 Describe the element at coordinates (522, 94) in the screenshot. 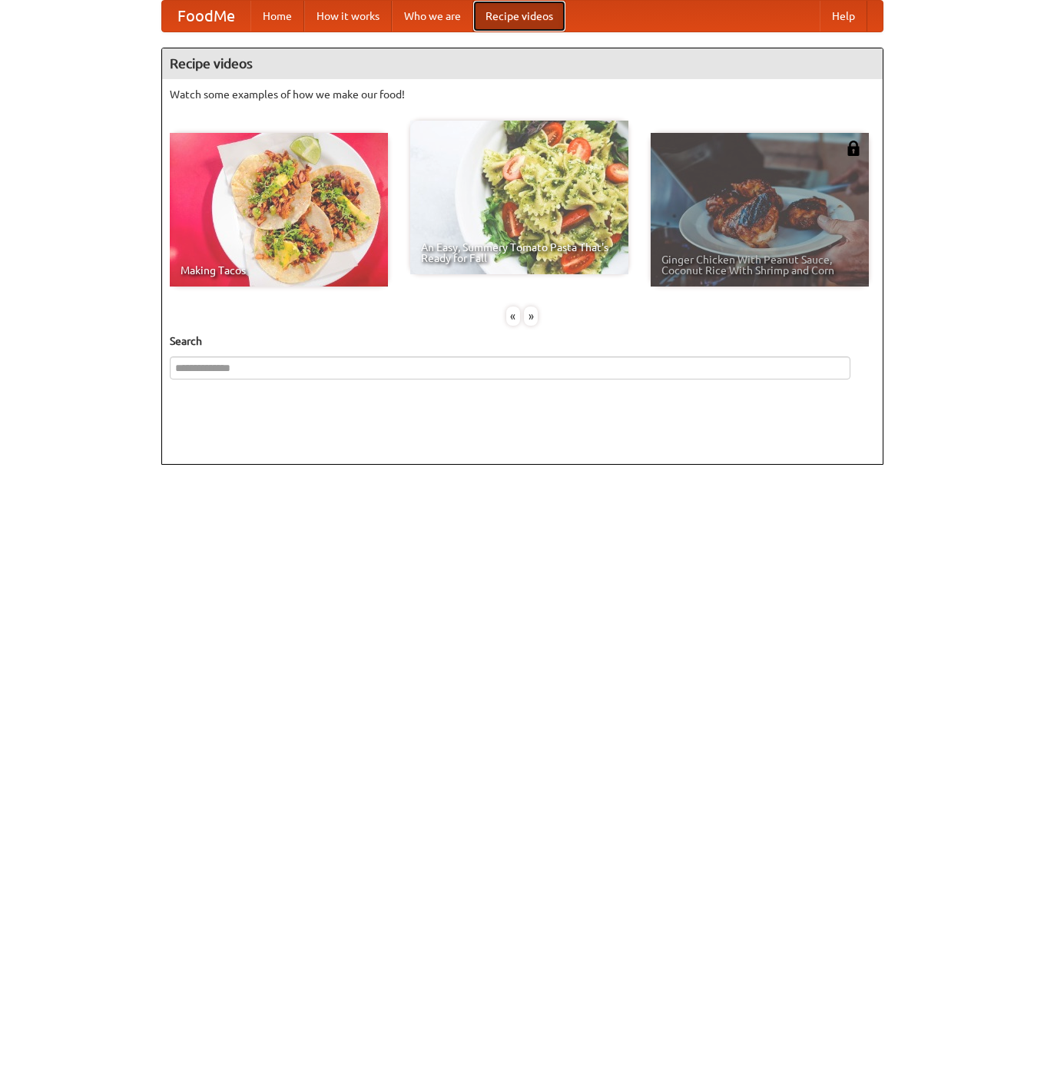

I see `p: Watch some examples of how we make our food!` at that location.